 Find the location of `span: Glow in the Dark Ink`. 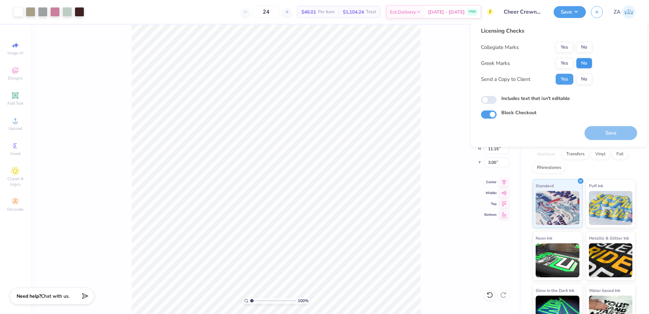

span: Glow in the Dark Ink is located at coordinates (555, 290).